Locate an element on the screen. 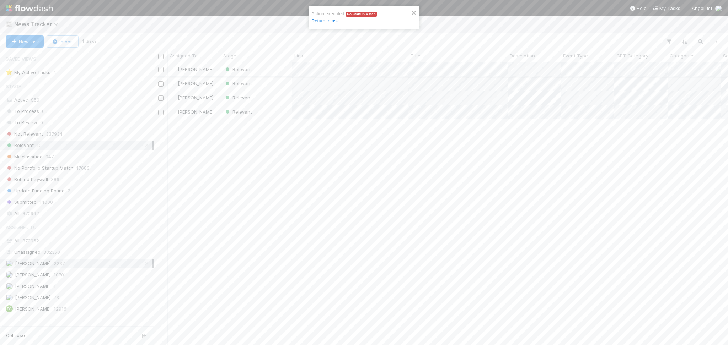 The image size is (728, 345). span: 386 is located at coordinates (55, 179).